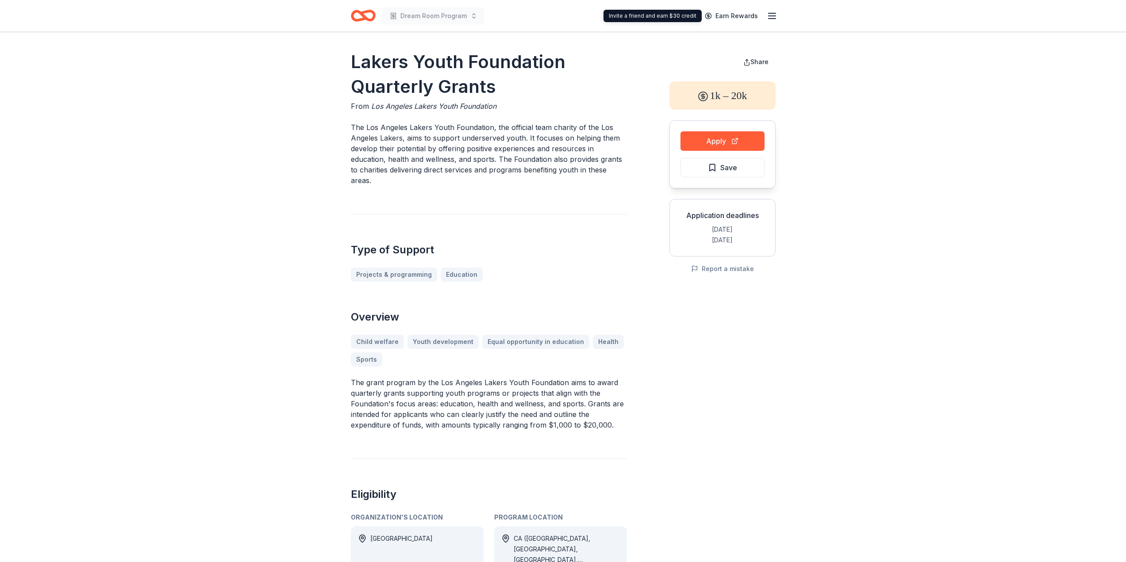 The width and height of the screenshot is (1126, 562). I want to click on a: Education, so click(462, 275).